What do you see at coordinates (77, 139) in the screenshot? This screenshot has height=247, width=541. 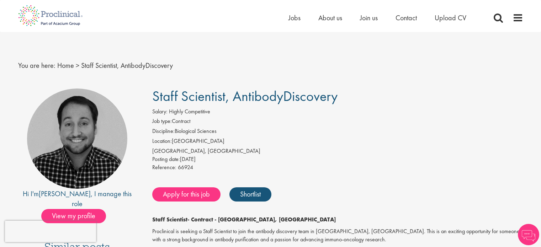 I see `img: imeage of recruiter Mike Raletz` at bounding box center [77, 139].